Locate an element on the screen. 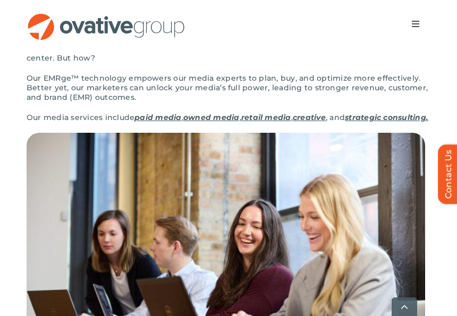 The image size is (457, 316). a: paid media is located at coordinates (158, 117).